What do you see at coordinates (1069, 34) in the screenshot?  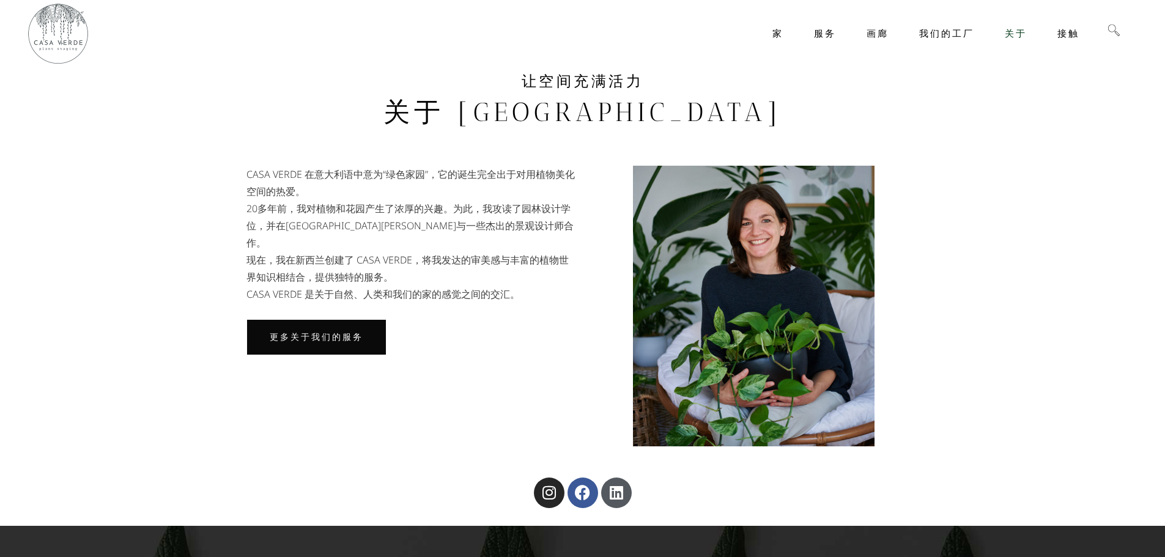 I see `font: 接触` at bounding box center [1069, 34].